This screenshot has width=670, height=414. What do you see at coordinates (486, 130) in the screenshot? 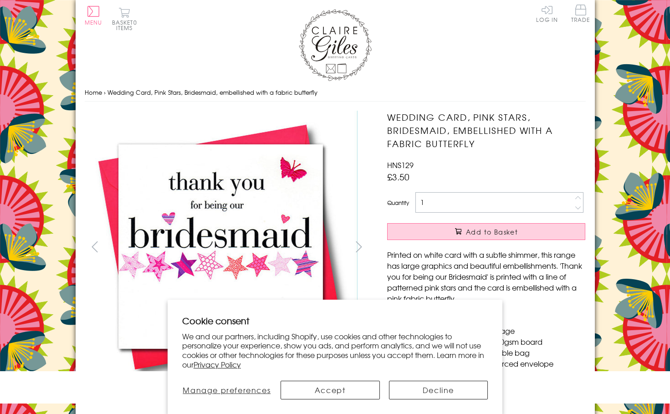
I see `h1: Wedding Card, Pink Stars, Bridesmaid, embellished with a fabric butterfly` at bounding box center [486, 130].